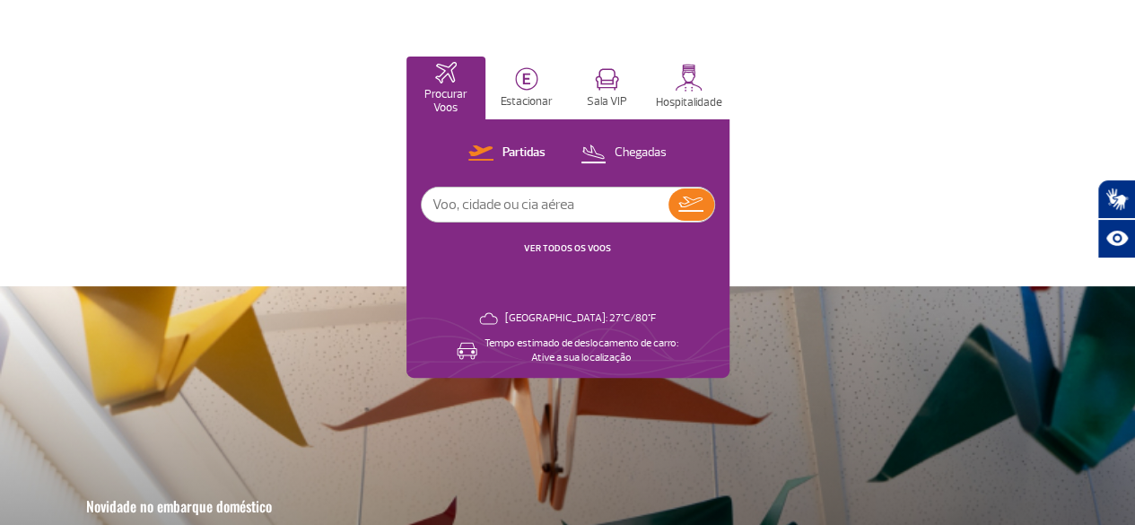  Describe the element at coordinates (1116, 239) in the screenshot. I see `button: Abrir recursos assistivos.` at that location.